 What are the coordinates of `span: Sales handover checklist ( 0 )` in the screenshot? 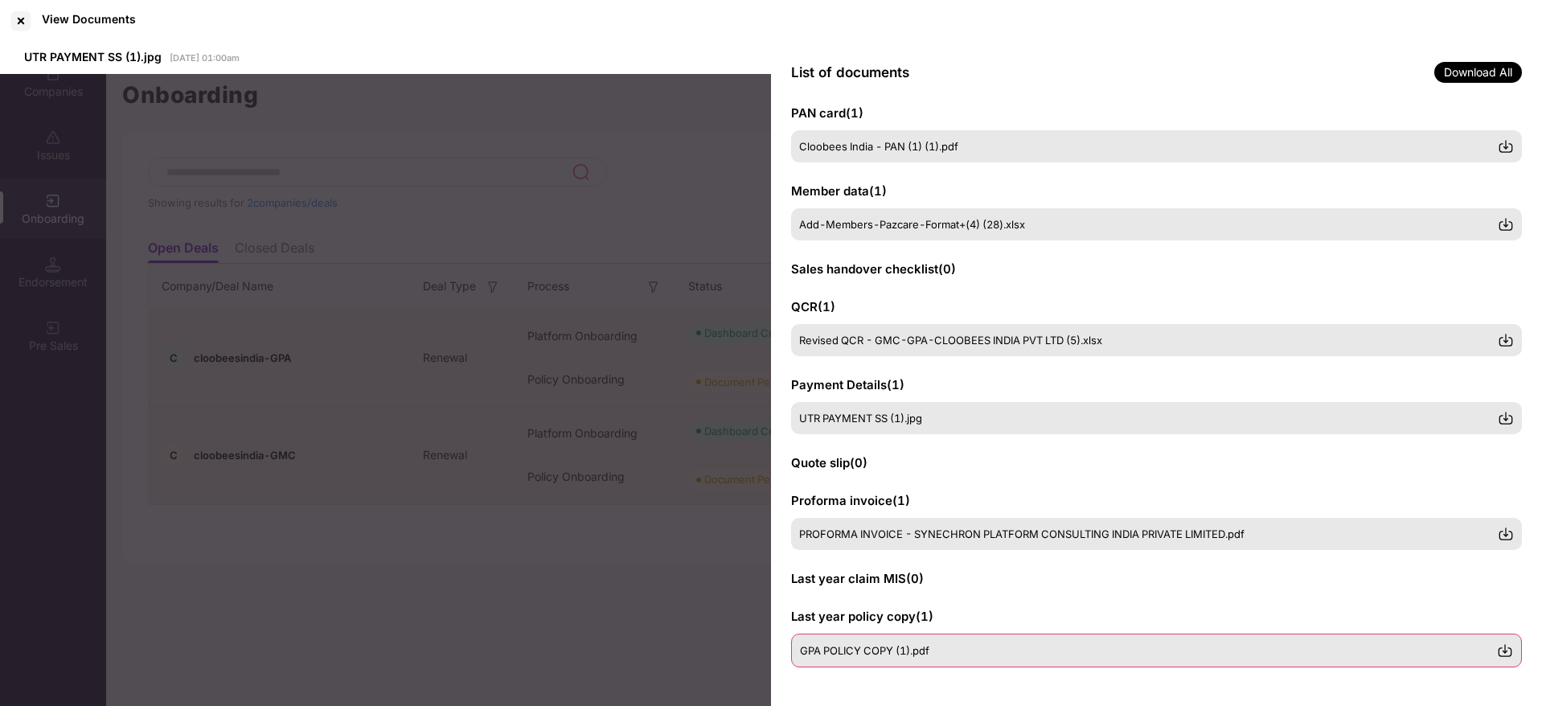 It's located at (873, 269).